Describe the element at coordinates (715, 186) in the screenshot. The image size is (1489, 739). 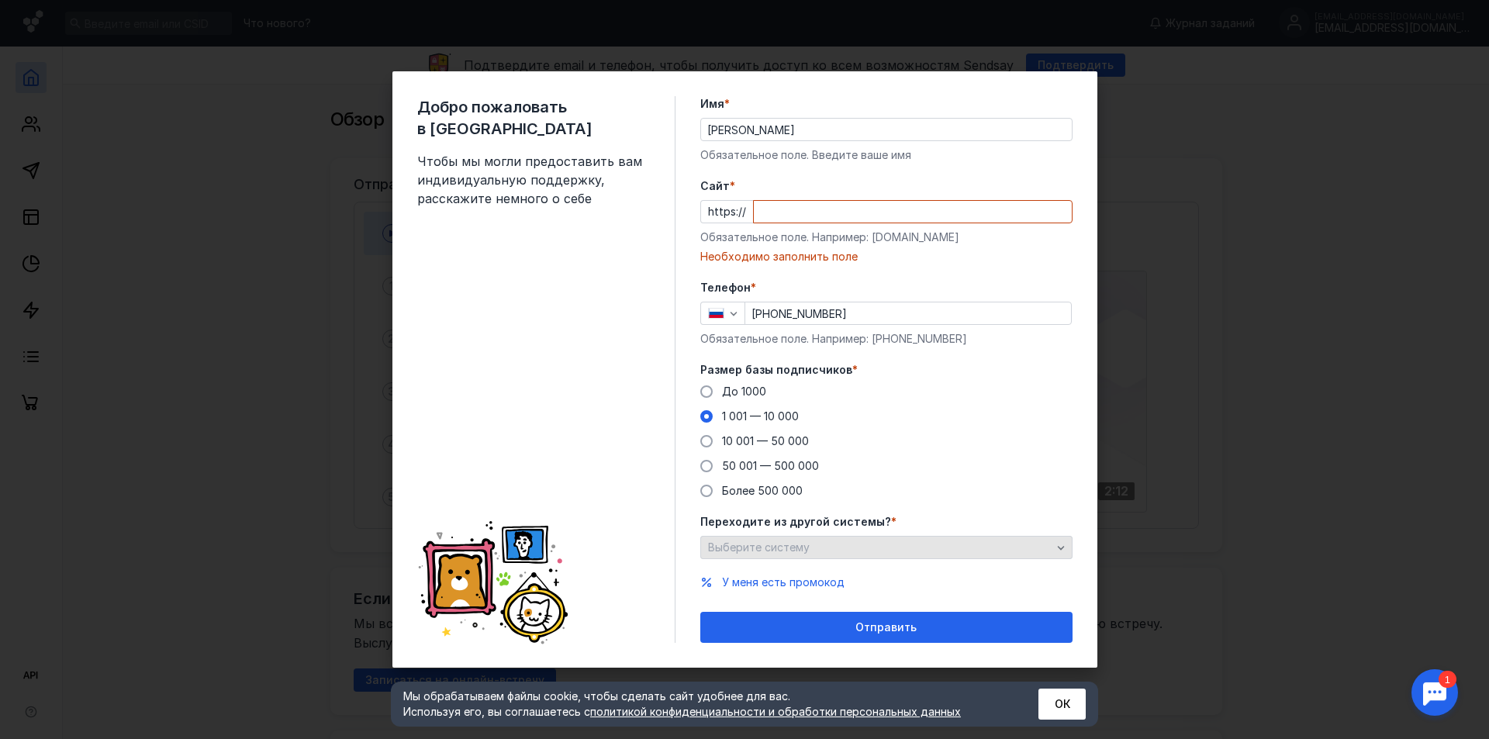
I see `span: Cайт` at that location.